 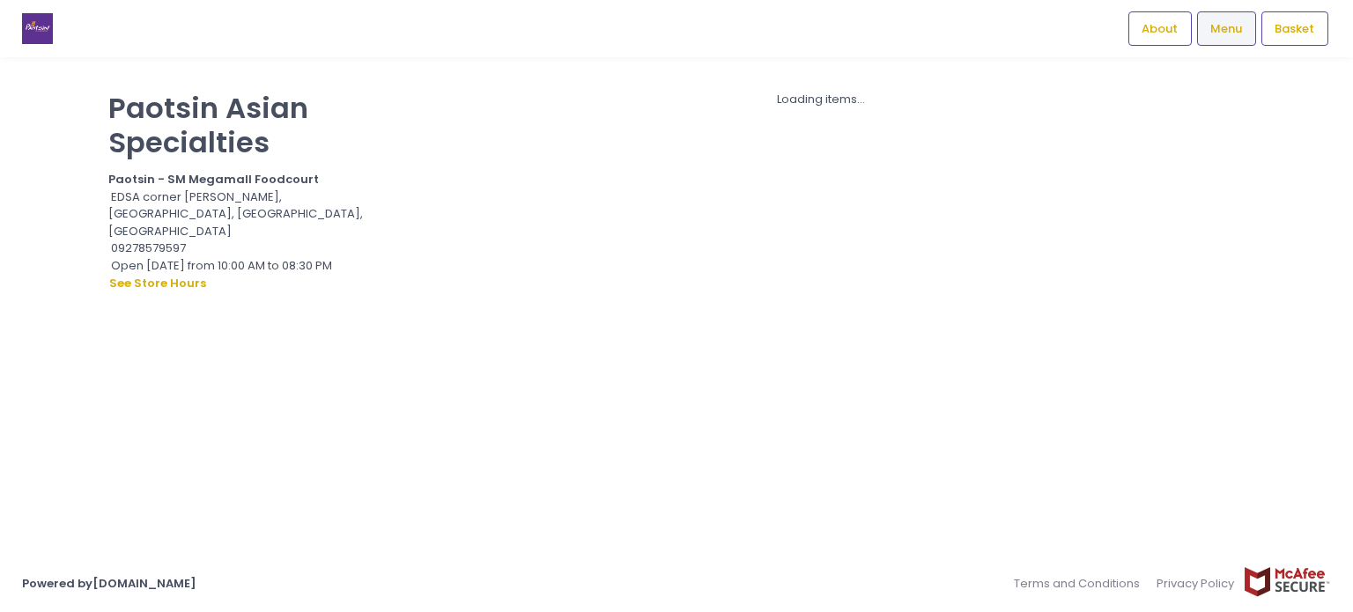 I want to click on a: About, so click(x=1160, y=28).